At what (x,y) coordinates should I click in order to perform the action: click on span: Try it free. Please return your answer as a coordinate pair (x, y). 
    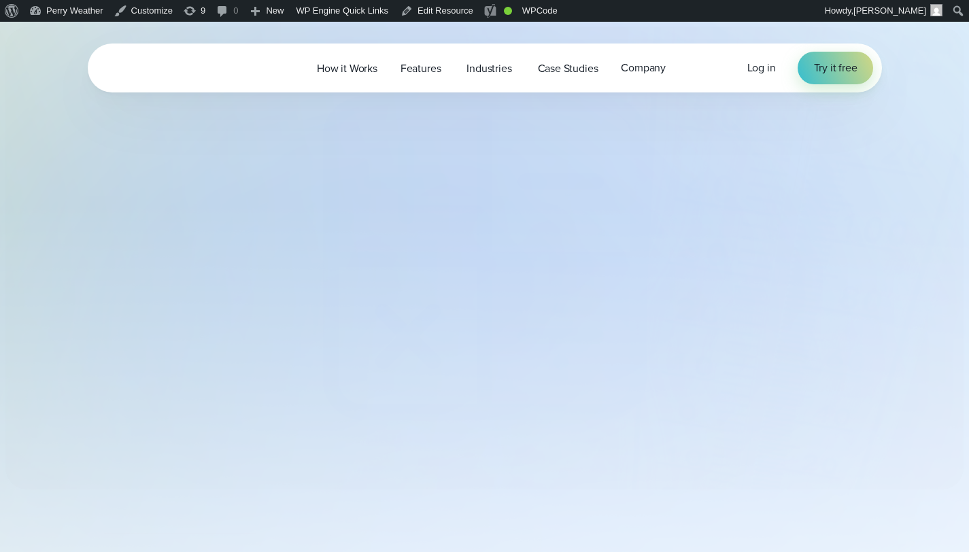
    Looking at the image, I should click on (835, 68).